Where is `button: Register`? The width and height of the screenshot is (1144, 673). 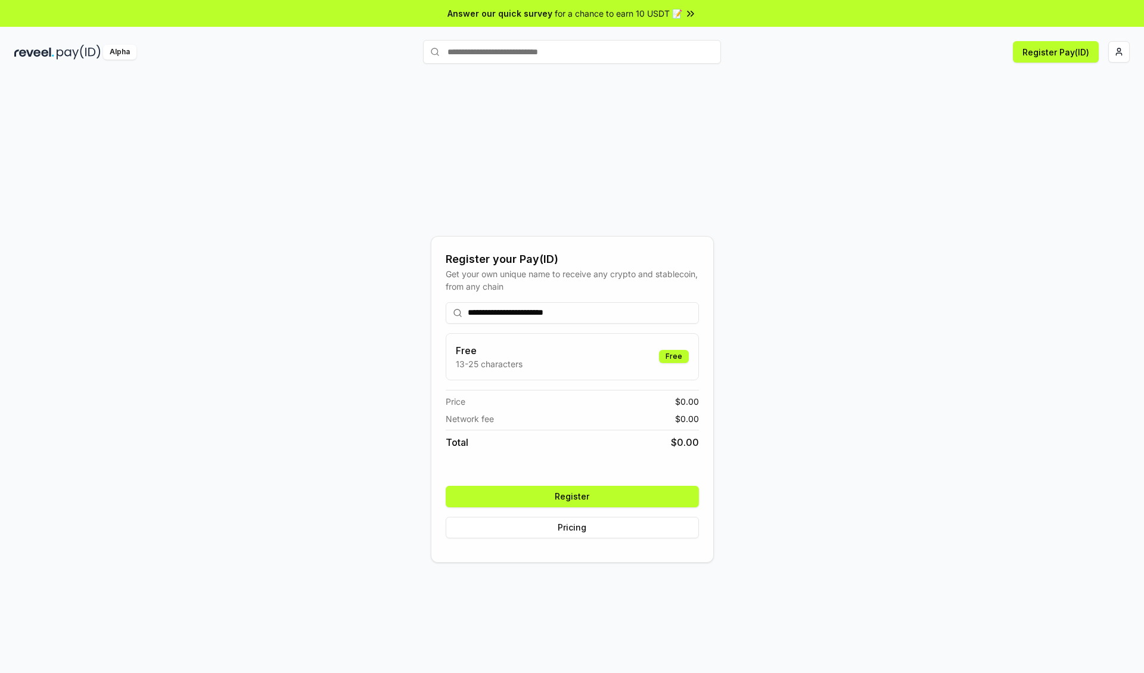 button: Register is located at coordinates (572, 497).